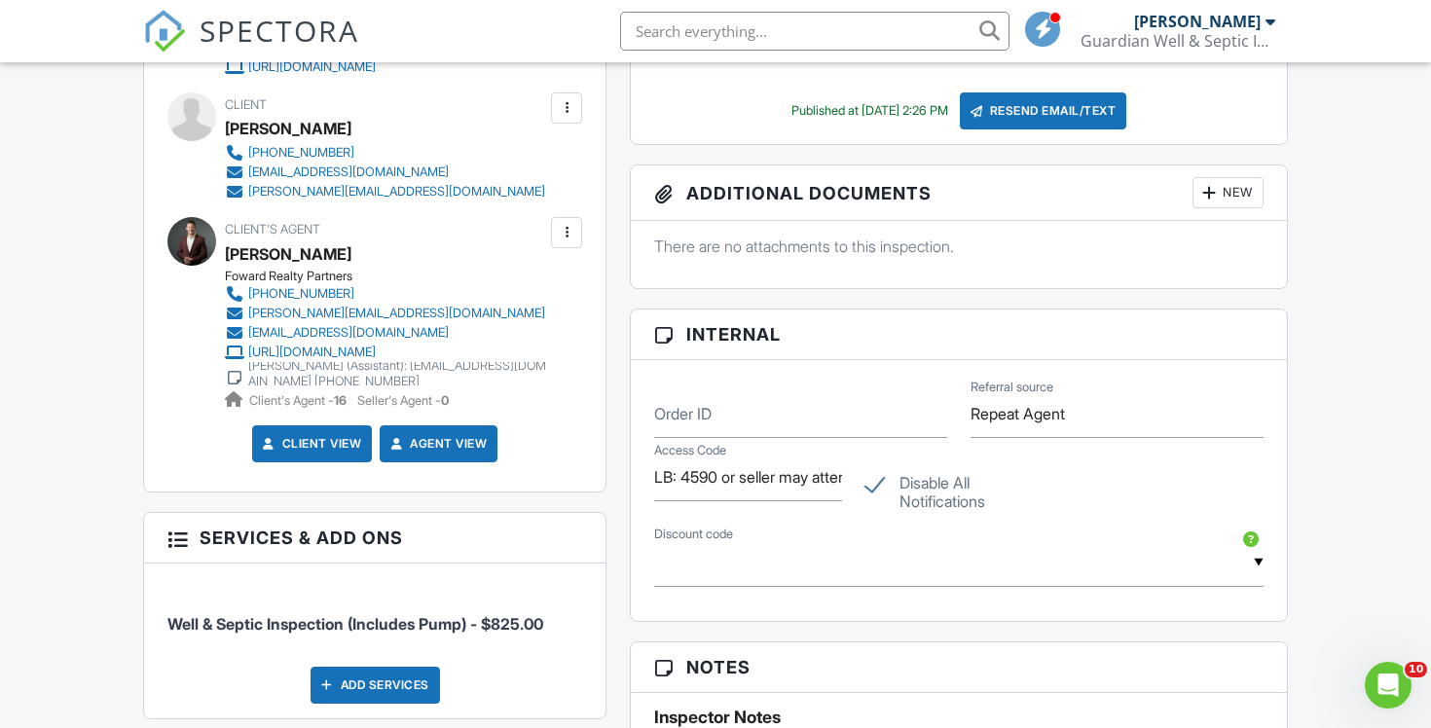 The image size is (1431, 728). Describe the element at coordinates (299, 400) in the screenshot. I see `span: Client's Agent -` at that location.